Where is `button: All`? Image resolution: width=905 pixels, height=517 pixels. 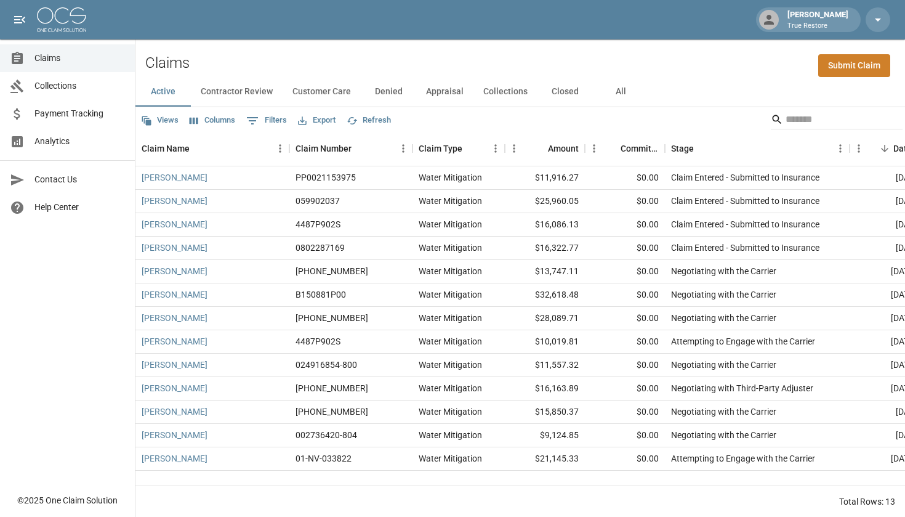
button: All is located at coordinates (621, 92).